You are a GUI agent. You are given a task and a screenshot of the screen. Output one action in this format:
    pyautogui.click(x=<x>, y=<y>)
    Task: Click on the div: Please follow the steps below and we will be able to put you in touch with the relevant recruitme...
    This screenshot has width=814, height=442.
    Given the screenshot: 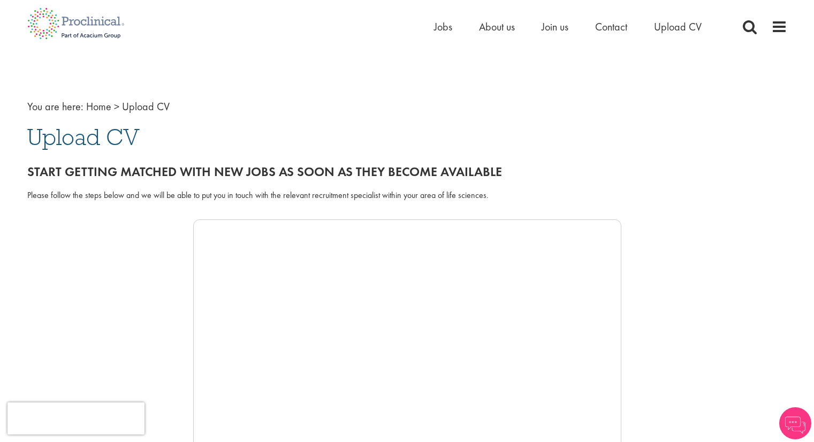 What is the action you would take?
    pyautogui.click(x=407, y=195)
    